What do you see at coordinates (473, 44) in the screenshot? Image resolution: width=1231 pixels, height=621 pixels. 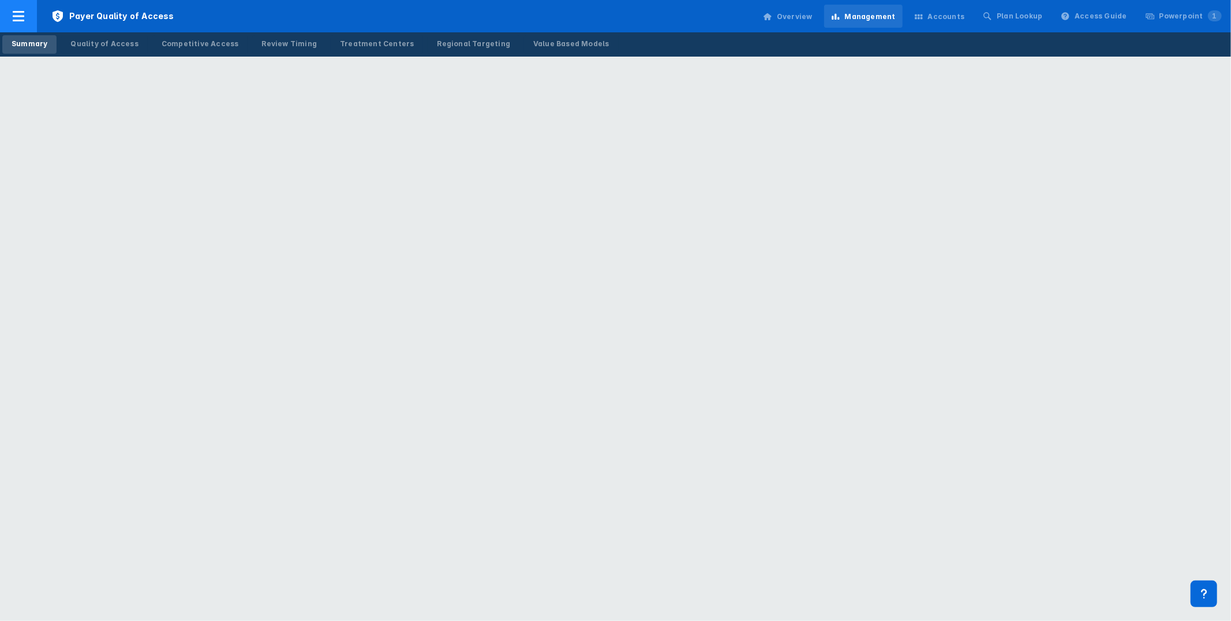 I see `div: Regional Targeting` at bounding box center [473, 44].